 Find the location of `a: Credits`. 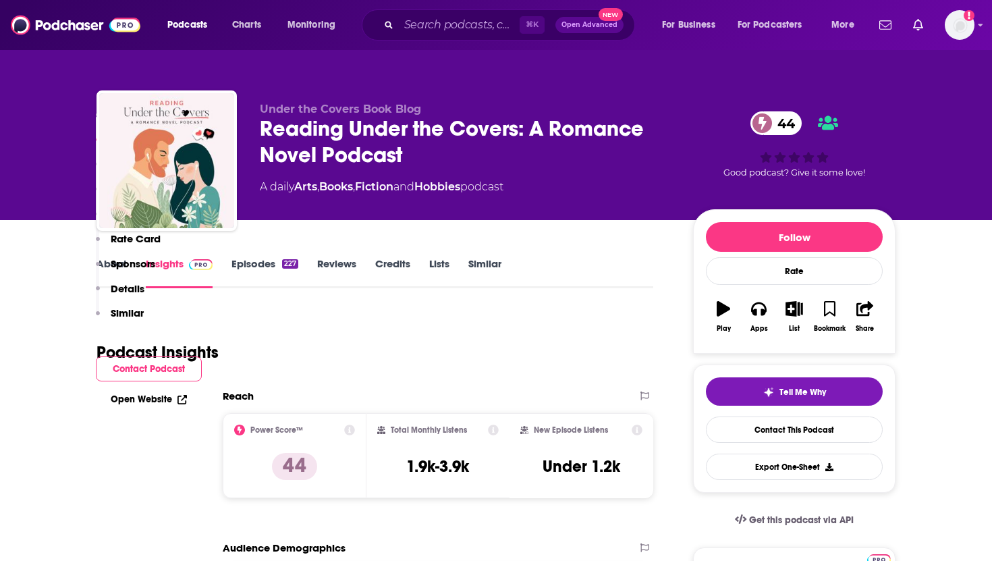

a: Credits is located at coordinates (393, 273).